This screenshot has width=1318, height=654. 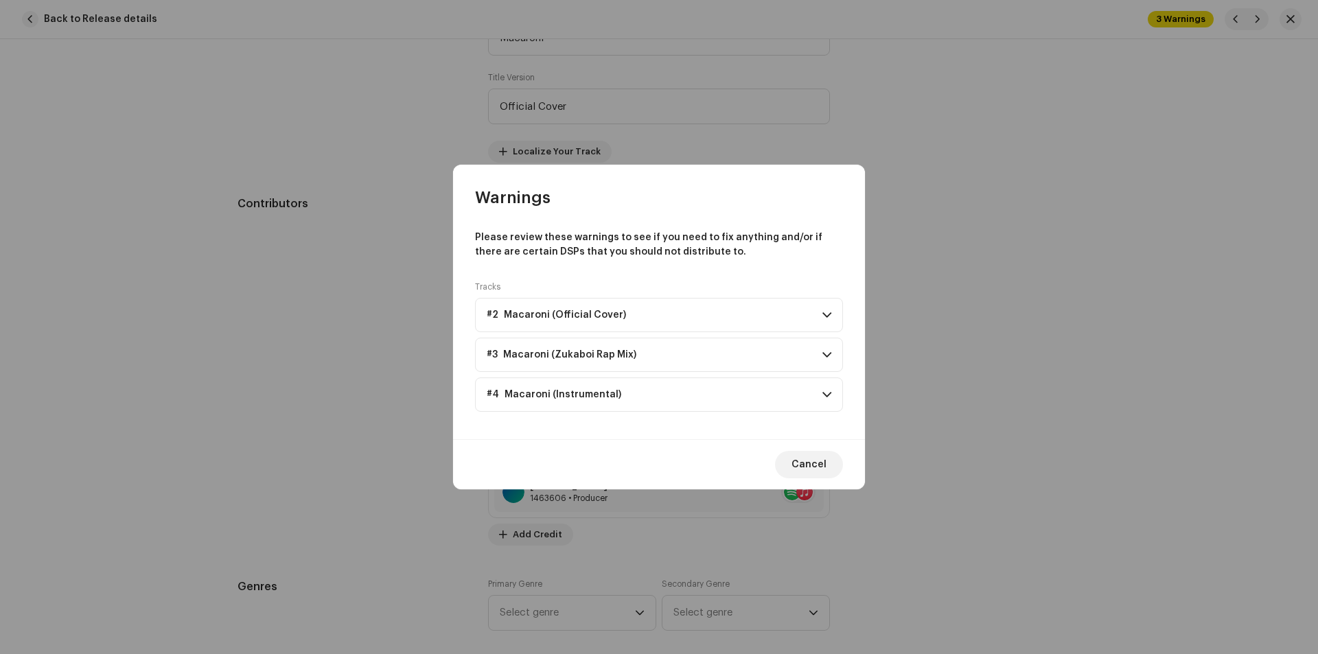 What do you see at coordinates (561, 355) in the screenshot?
I see `span: #3 Macaroni (Zukaboi Rap Mix)` at bounding box center [561, 355].